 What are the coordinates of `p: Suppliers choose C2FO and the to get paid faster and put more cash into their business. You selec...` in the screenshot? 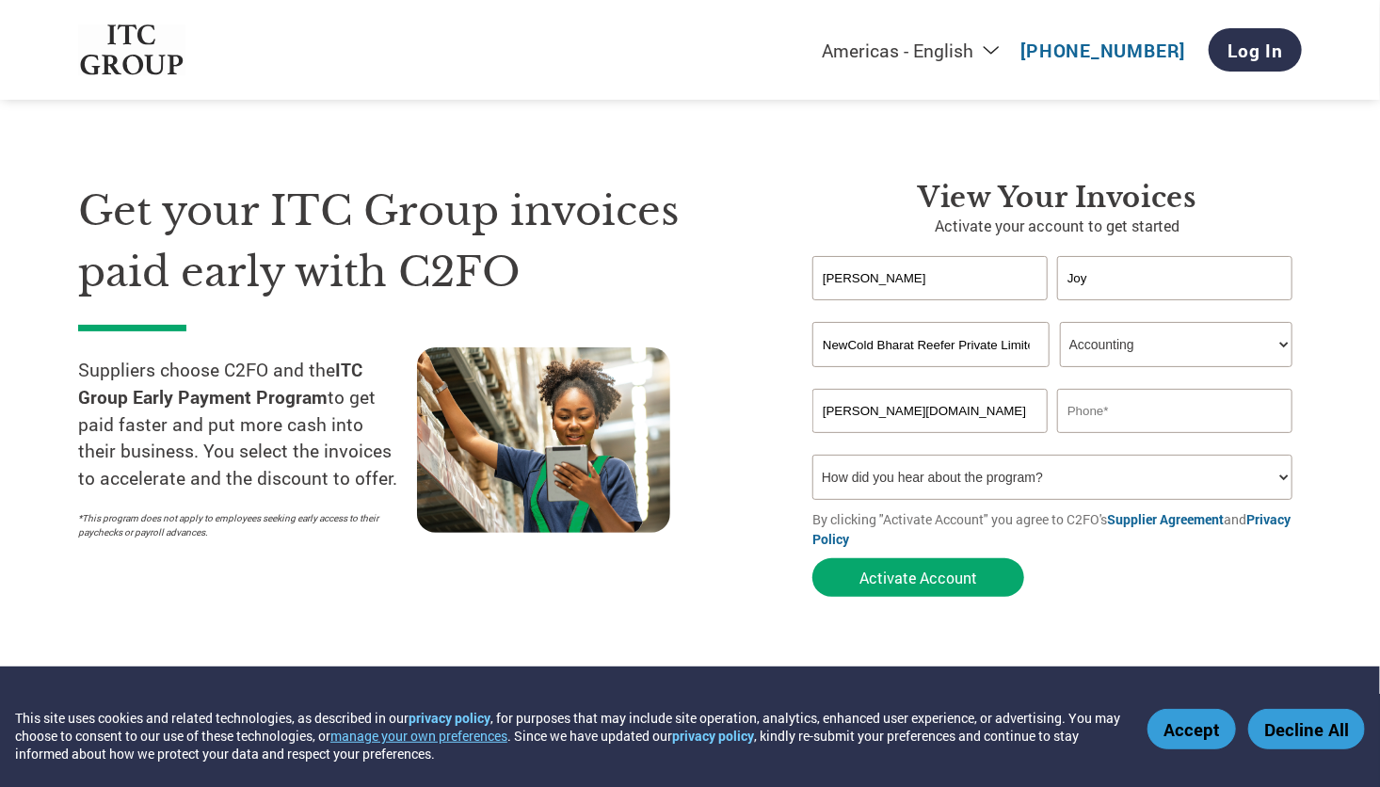 It's located at (248, 425).